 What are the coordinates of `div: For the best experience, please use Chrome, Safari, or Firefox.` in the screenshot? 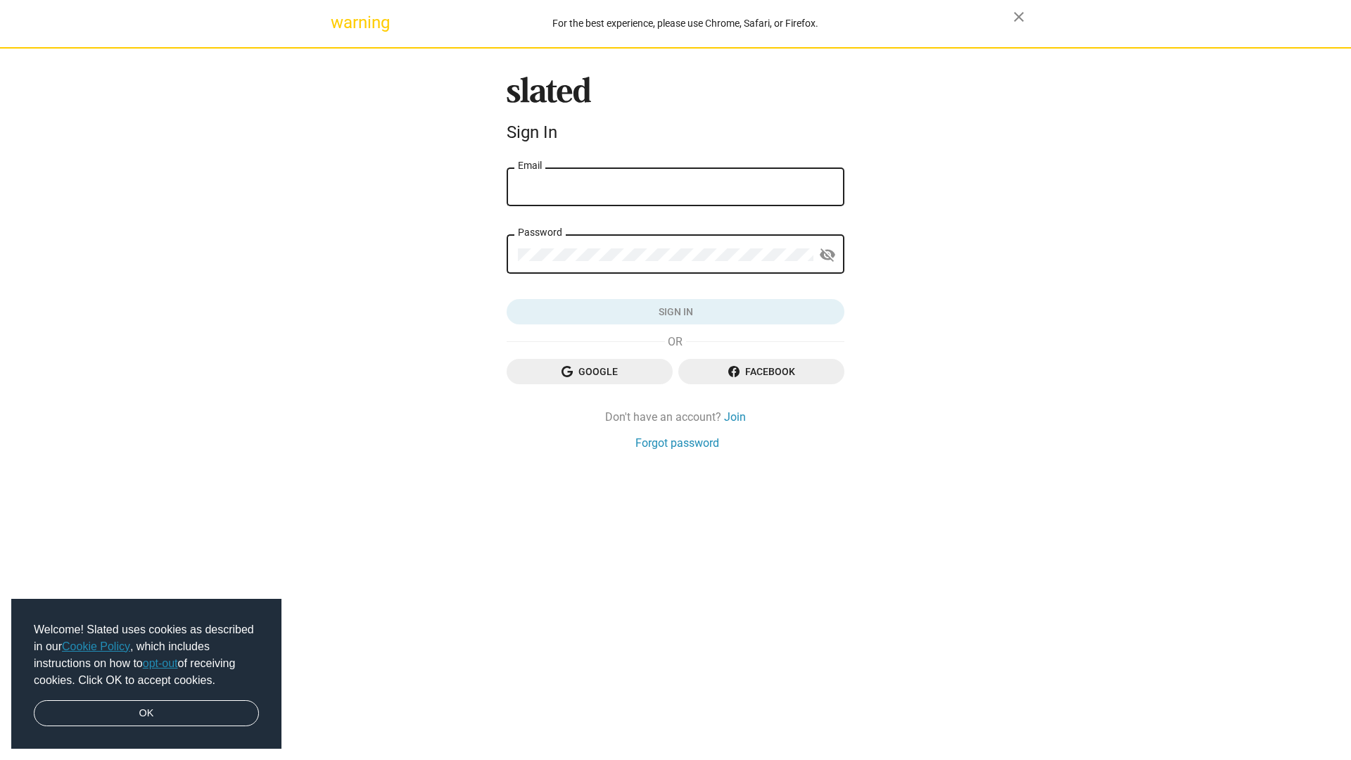 It's located at (685, 23).